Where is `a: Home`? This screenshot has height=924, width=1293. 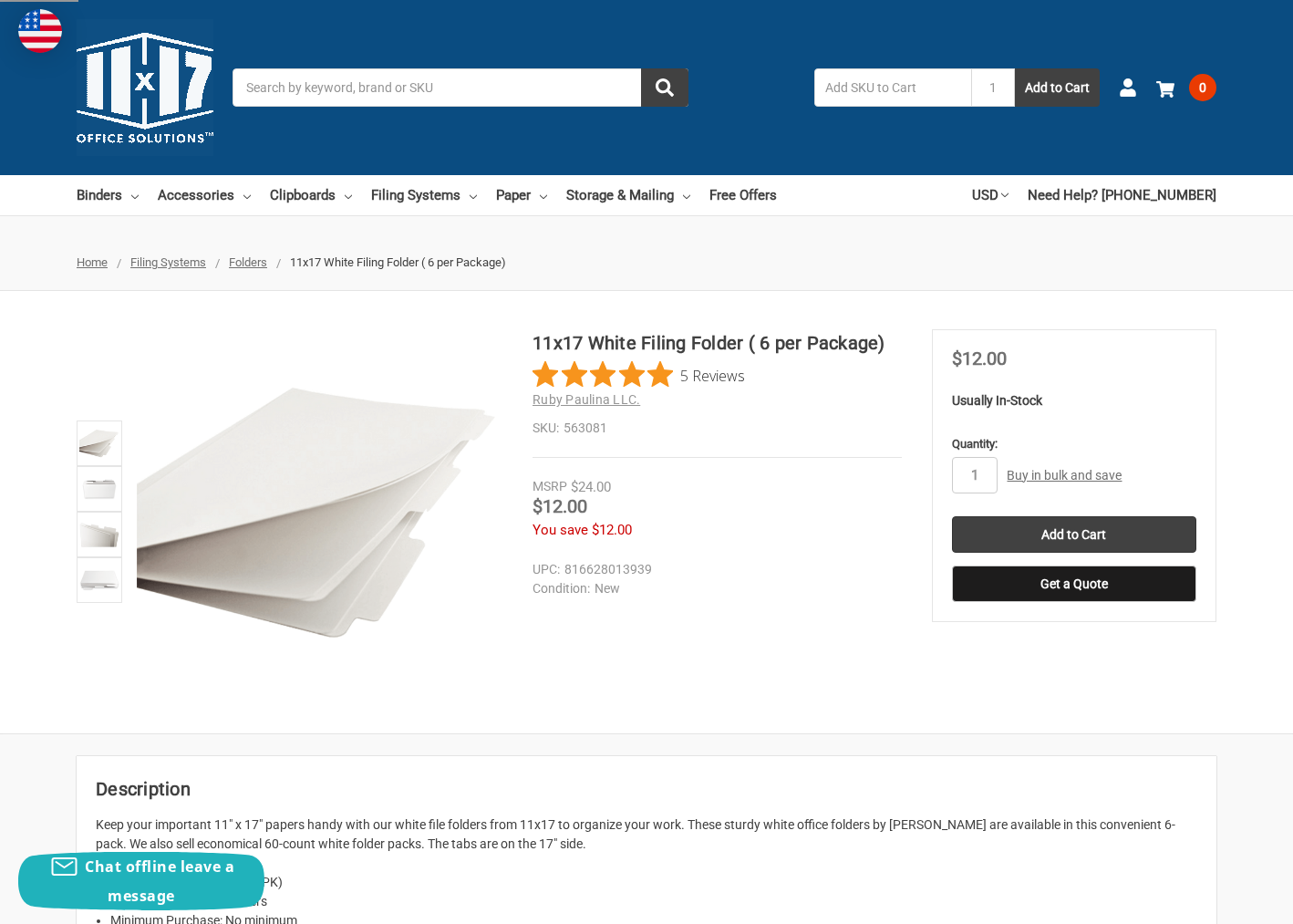 a: Home is located at coordinates (92, 262).